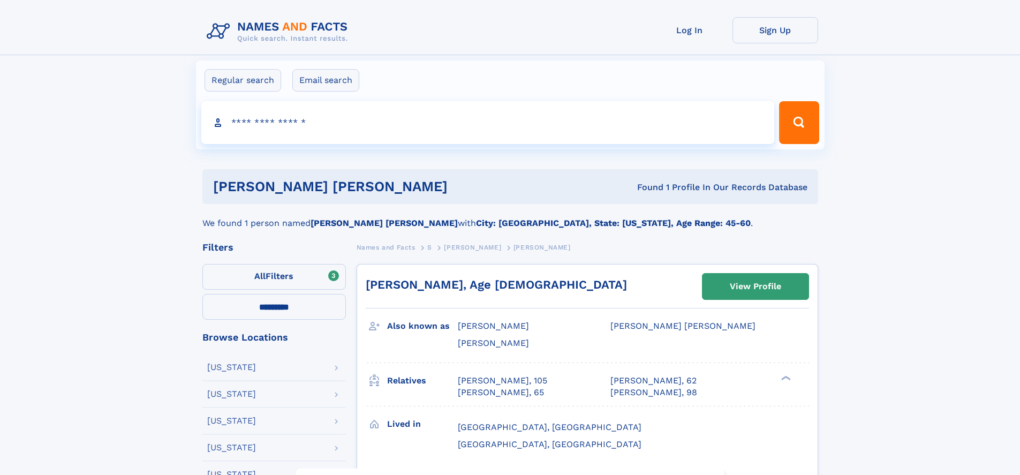 The width and height of the screenshot is (1020, 475). I want to click on a: Sign Up, so click(775, 30).